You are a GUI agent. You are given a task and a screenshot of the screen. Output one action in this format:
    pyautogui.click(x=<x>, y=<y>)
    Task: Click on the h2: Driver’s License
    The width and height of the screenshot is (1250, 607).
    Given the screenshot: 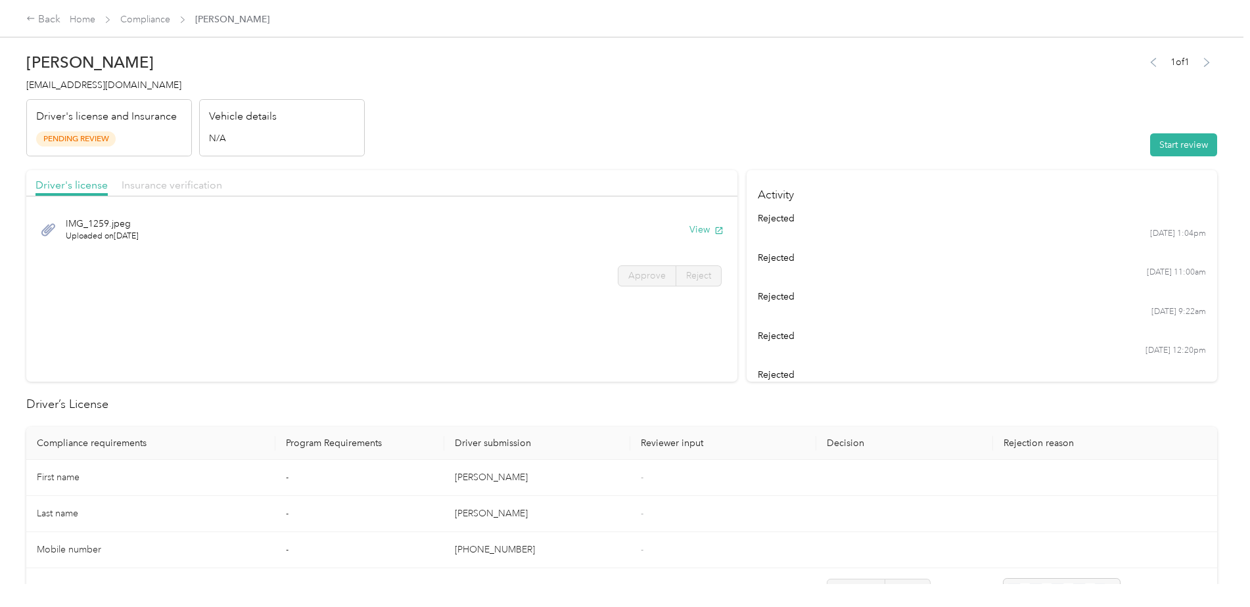 What is the action you would take?
    pyautogui.click(x=622, y=404)
    